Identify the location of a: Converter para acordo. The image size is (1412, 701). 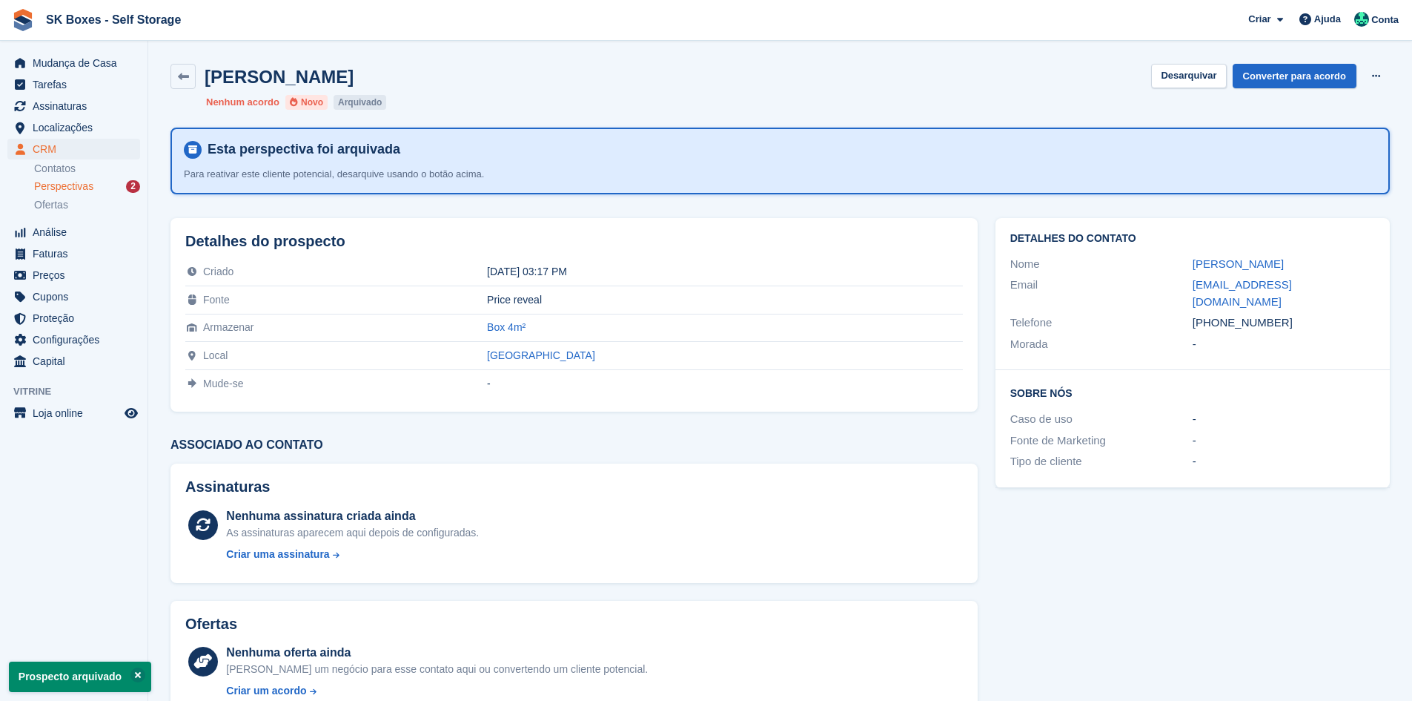
(1295, 76).